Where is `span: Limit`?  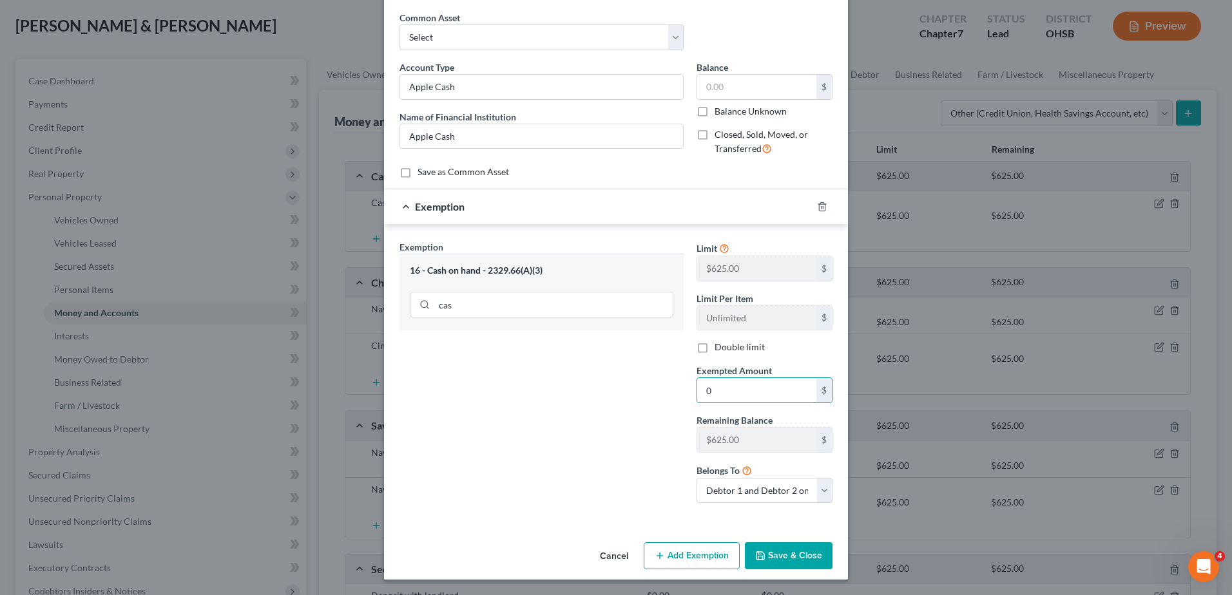
span: Limit is located at coordinates (707, 248).